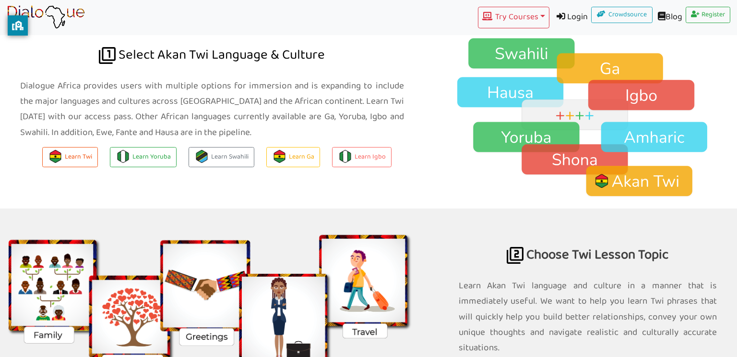 Image resolution: width=737 pixels, height=357 pixels. I want to click on h2: Choose Twi Lesson Topic, so click(588, 240).